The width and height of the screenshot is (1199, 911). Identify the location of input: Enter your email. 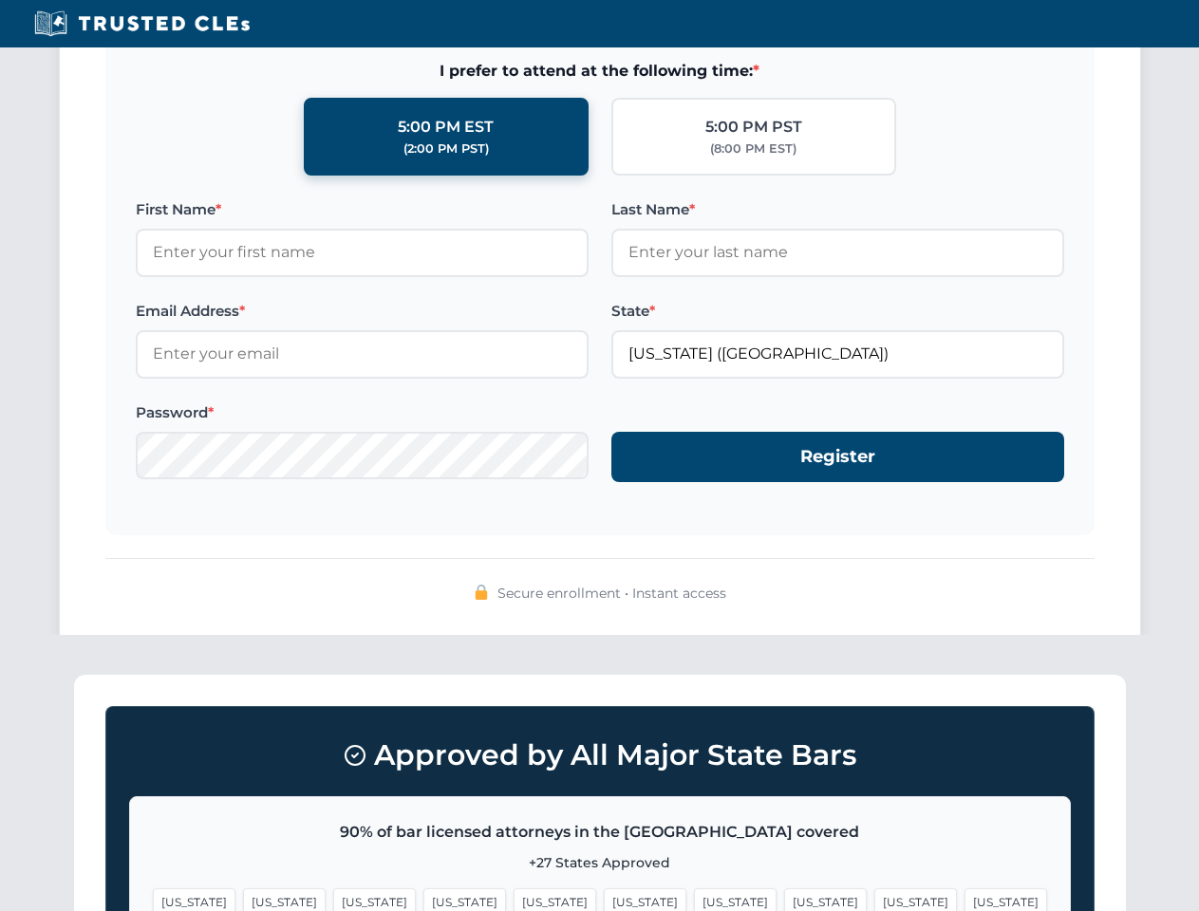
(362, 354).